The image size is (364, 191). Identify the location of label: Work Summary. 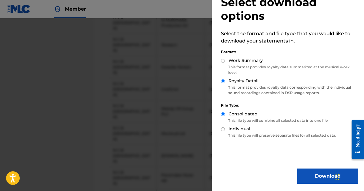
(246, 60).